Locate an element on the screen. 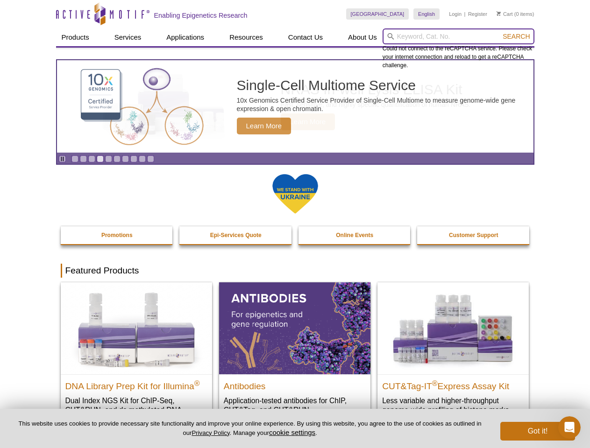 Image resolution: width=590 pixels, height=448 pixels. strong: Customer Support is located at coordinates (473, 235).